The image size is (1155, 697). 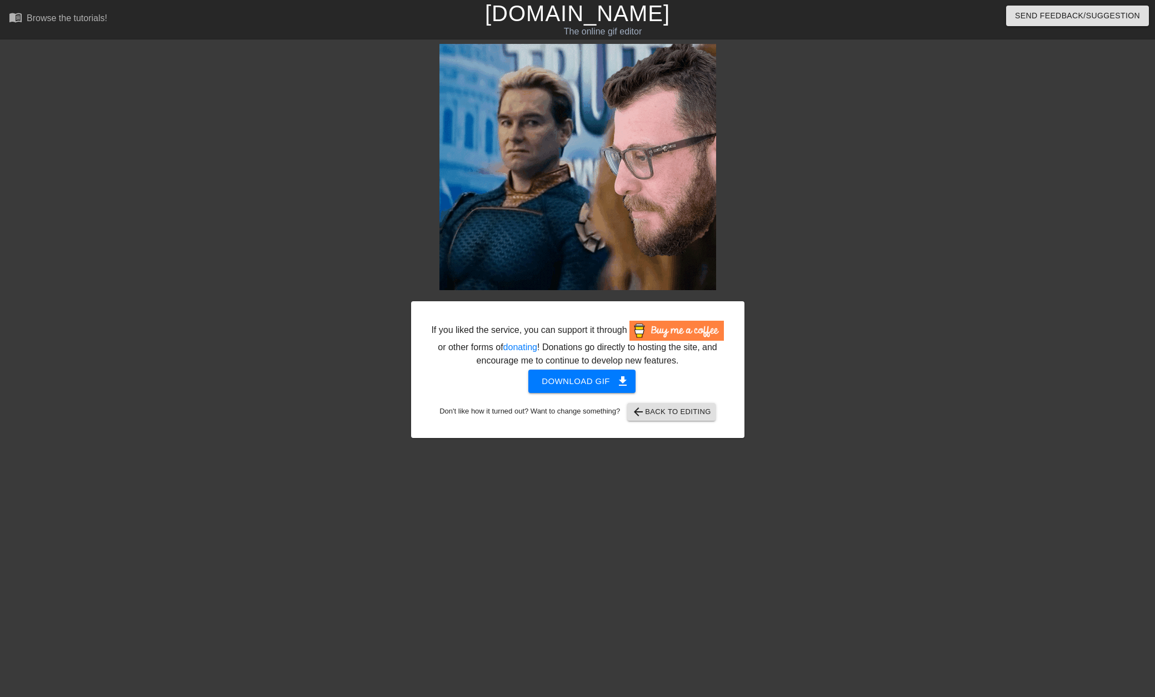 I want to click on span: Back to Editing, so click(x=671, y=412).